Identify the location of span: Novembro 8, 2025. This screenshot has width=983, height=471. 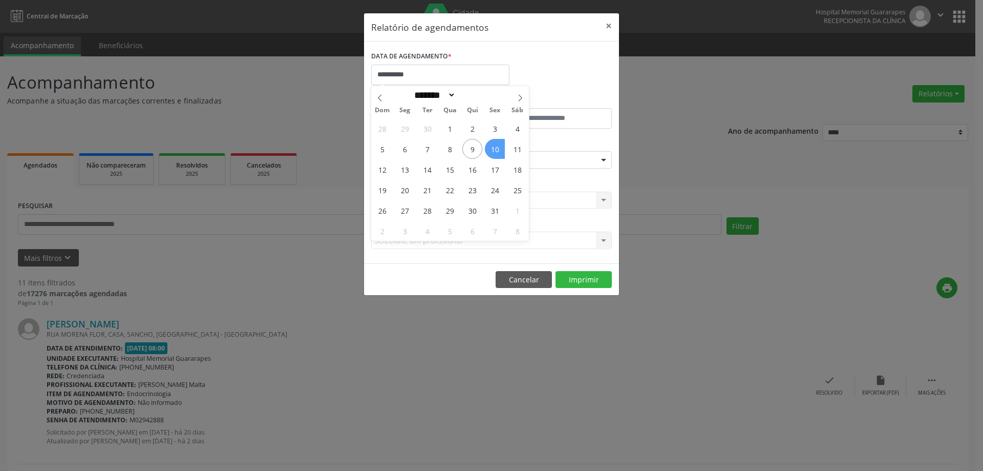
(517, 230).